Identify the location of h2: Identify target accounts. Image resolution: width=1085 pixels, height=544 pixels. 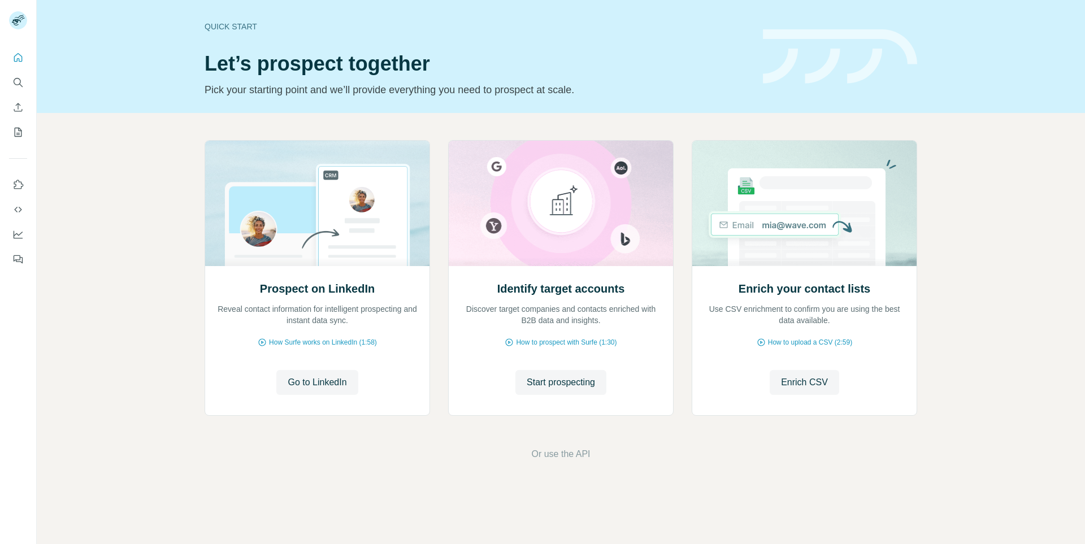
(561, 289).